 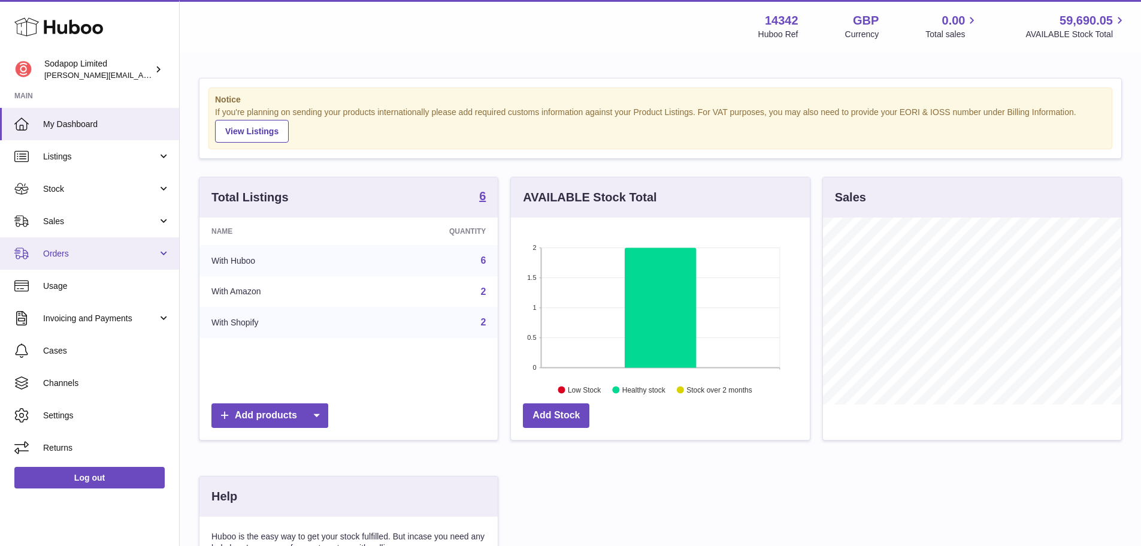 What do you see at coordinates (660, 99) in the screenshot?
I see `strong: Notice` at bounding box center [660, 99].